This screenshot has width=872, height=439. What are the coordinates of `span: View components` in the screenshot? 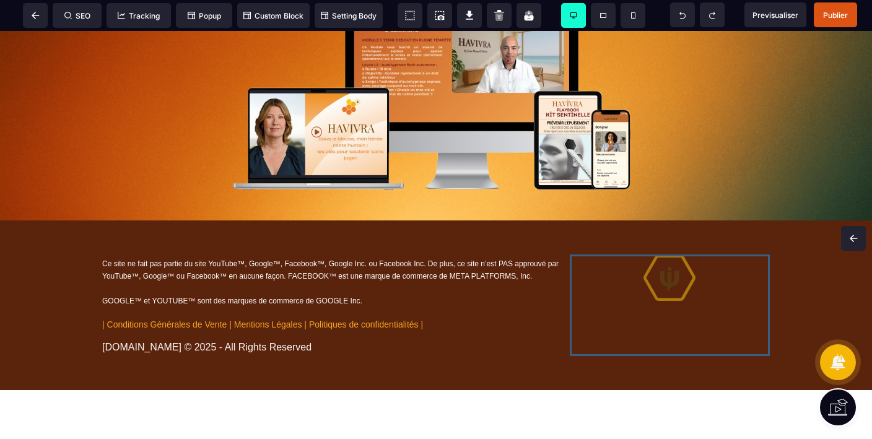 It's located at (410, 15).